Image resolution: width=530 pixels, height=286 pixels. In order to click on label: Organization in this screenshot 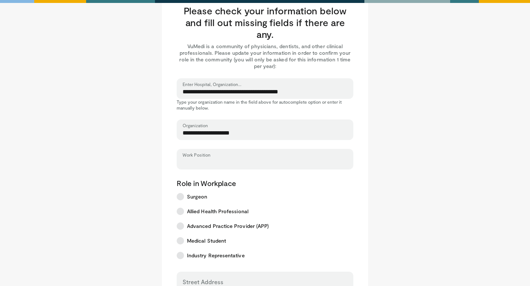, I will do `click(195, 126)`.